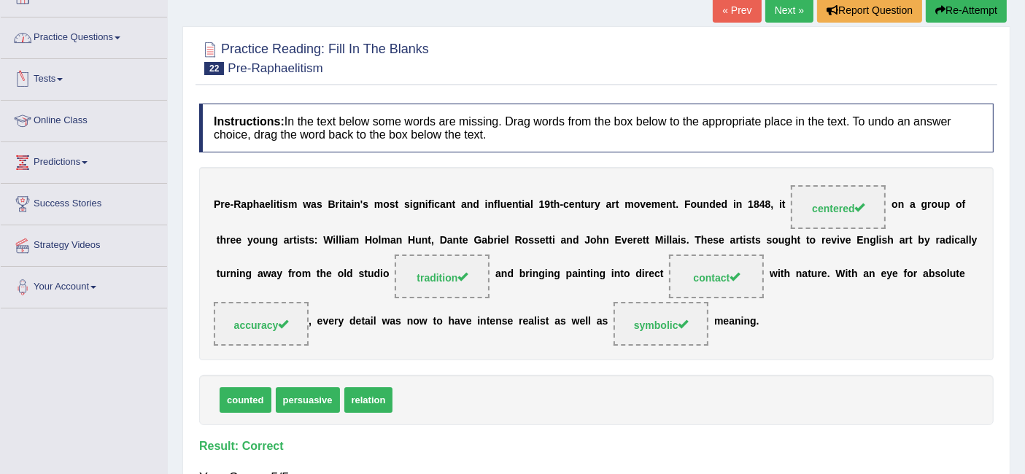 Image resolution: width=1025 pixels, height=474 pixels. What do you see at coordinates (430, 205) in the screenshot?
I see `b: f` at bounding box center [430, 205].